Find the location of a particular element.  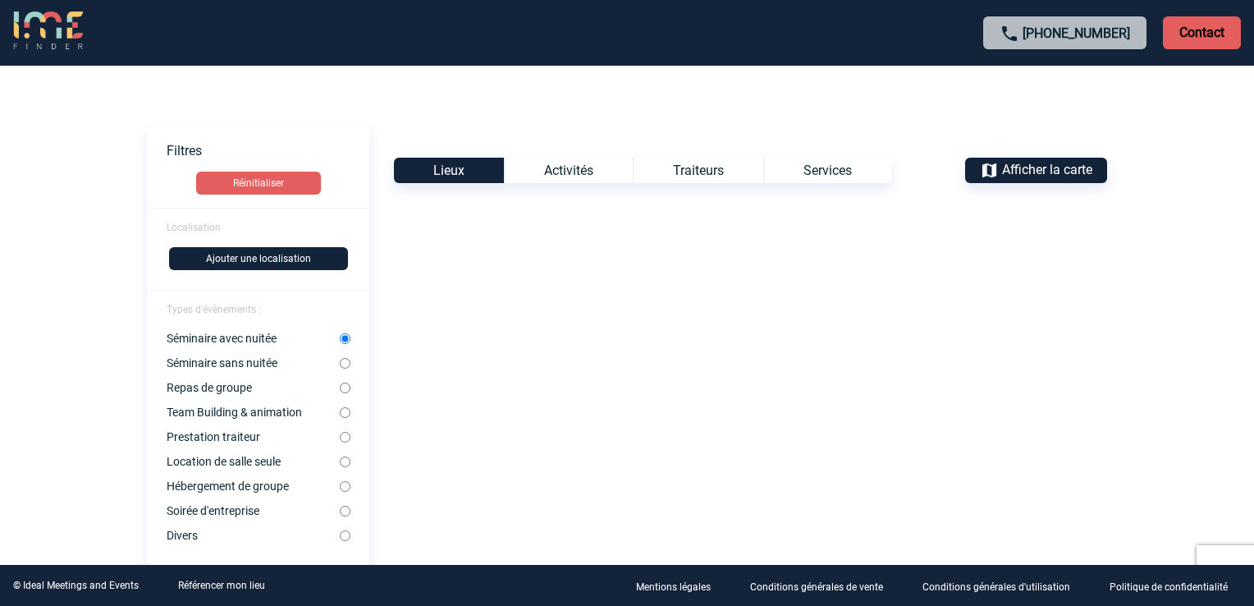

label: Team Building & animation is located at coordinates (253, 412).